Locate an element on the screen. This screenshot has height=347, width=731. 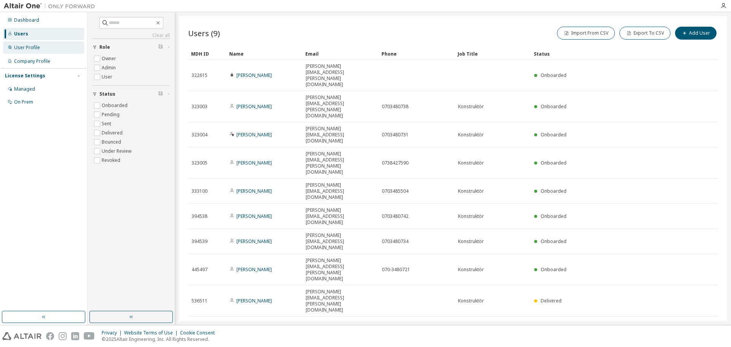
div: License Settings is located at coordinates (25, 76).